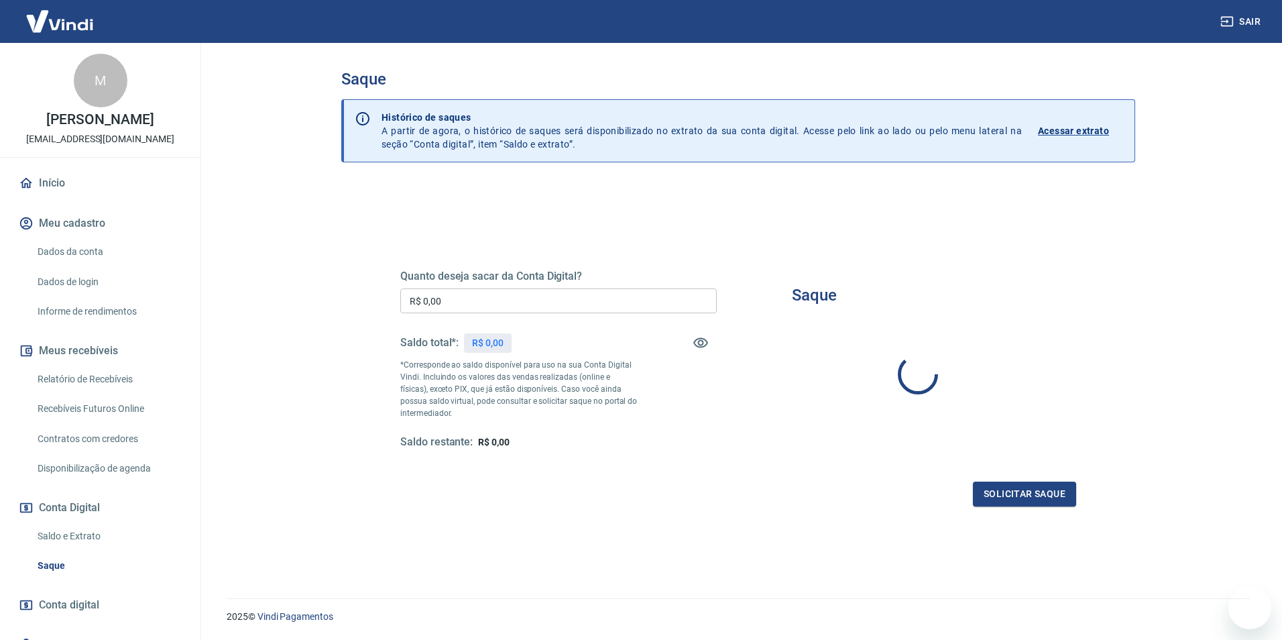 This screenshot has height=640, width=1282. Describe the element at coordinates (100, 223) in the screenshot. I see `button: Meu cadastro` at that location.